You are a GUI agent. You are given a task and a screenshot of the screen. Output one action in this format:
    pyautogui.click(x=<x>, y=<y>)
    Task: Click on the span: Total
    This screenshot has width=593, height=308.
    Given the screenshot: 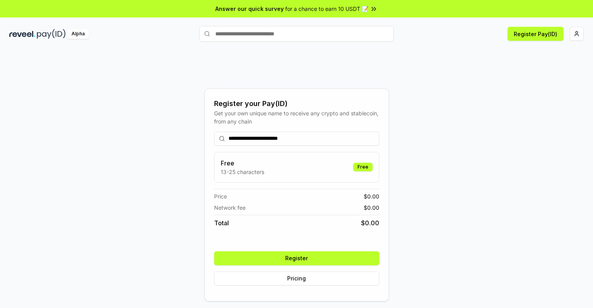 What is the action you would take?
    pyautogui.click(x=221, y=223)
    